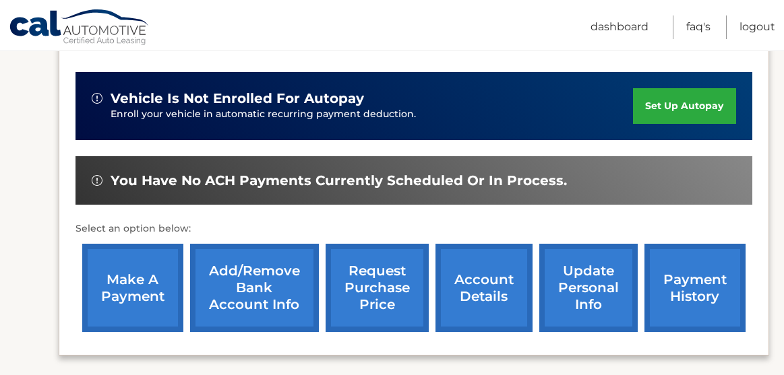  Describe the element at coordinates (414, 229) in the screenshot. I see `p: Select an option below:` at that location.